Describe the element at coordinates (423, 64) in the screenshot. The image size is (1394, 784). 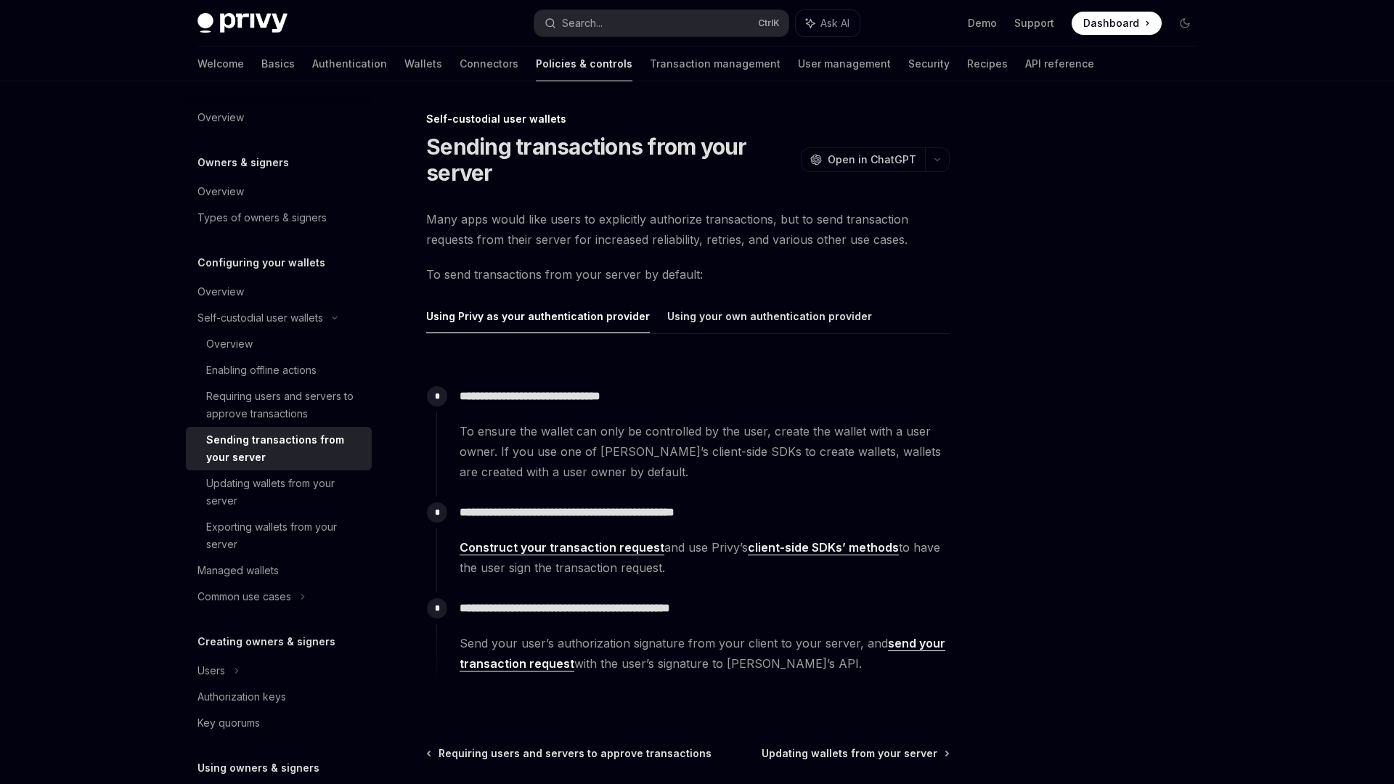
I see `a: Wallets` at that location.